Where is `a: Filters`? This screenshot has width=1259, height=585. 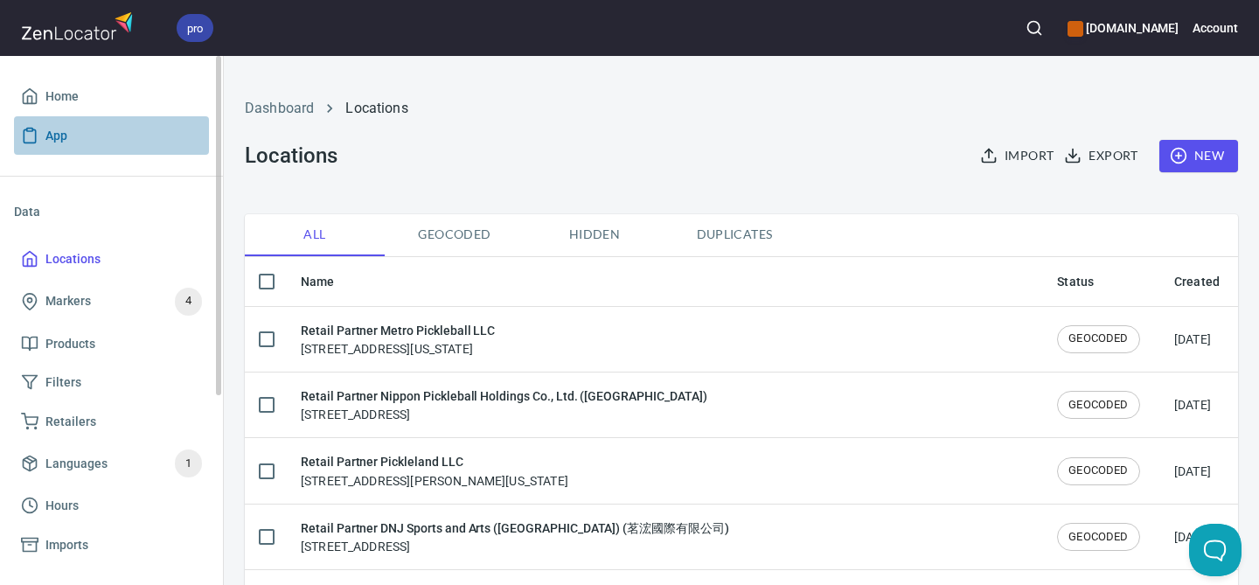 a: Filters is located at coordinates (111, 382).